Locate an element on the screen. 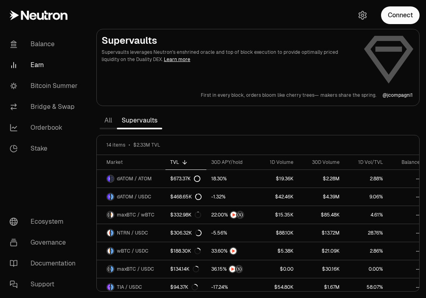 The image size is (426, 298). a: $2.28M is located at coordinates (321, 179).